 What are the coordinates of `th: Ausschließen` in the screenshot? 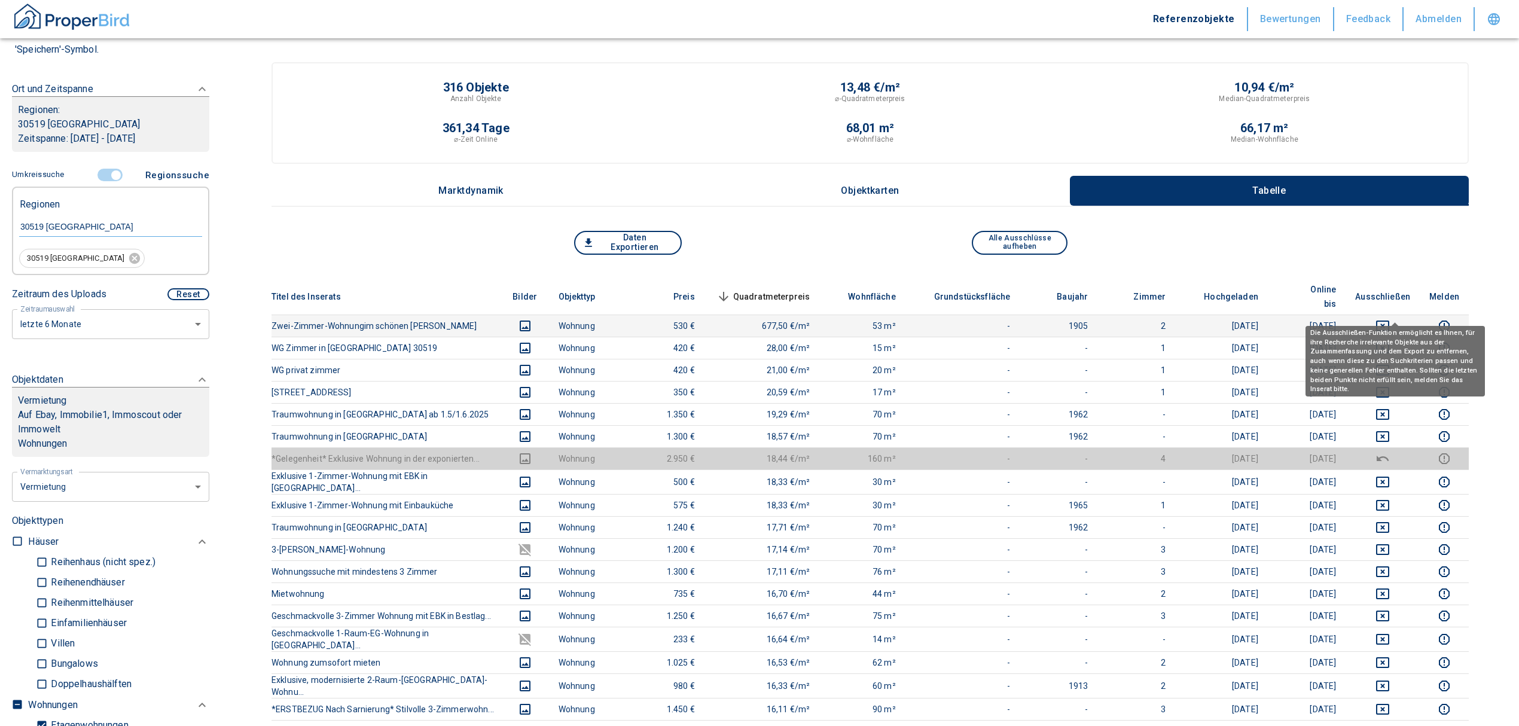 It's located at (1382, 297).